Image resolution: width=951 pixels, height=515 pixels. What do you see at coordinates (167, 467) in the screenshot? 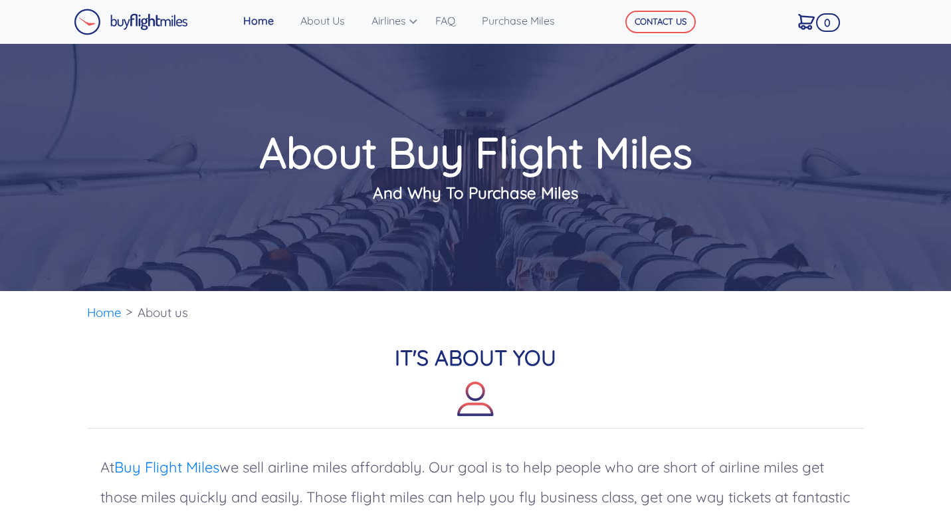
I see `a: Buy Flight Miles` at bounding box center [167, 467].